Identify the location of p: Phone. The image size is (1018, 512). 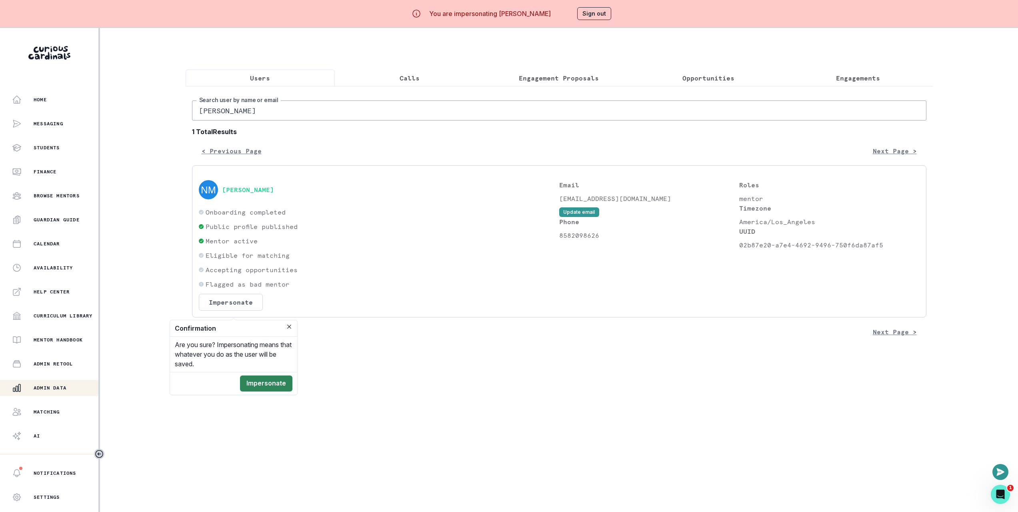
(649, 222).